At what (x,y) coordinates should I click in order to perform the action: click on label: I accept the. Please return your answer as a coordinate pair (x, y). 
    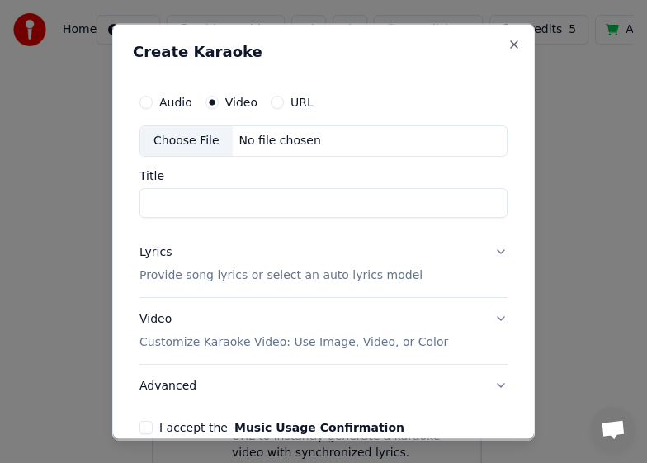
    Looking at the image, I should click on (281, 426).